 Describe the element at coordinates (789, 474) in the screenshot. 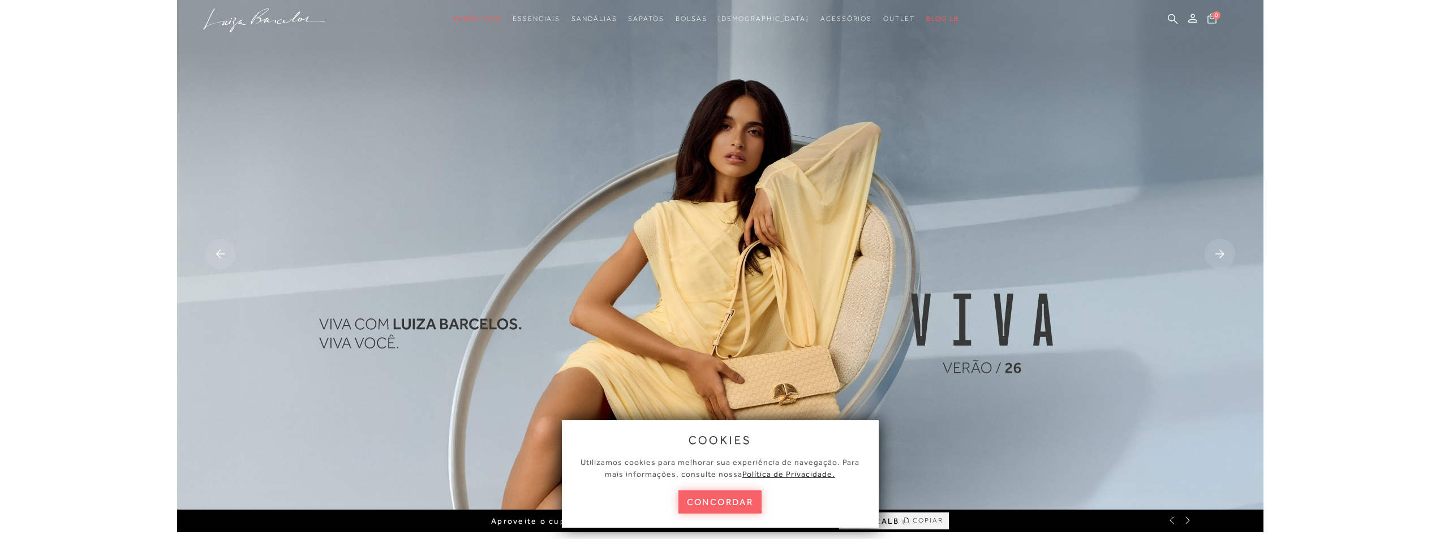

I see `a: Política de Privacidade.` at that location.